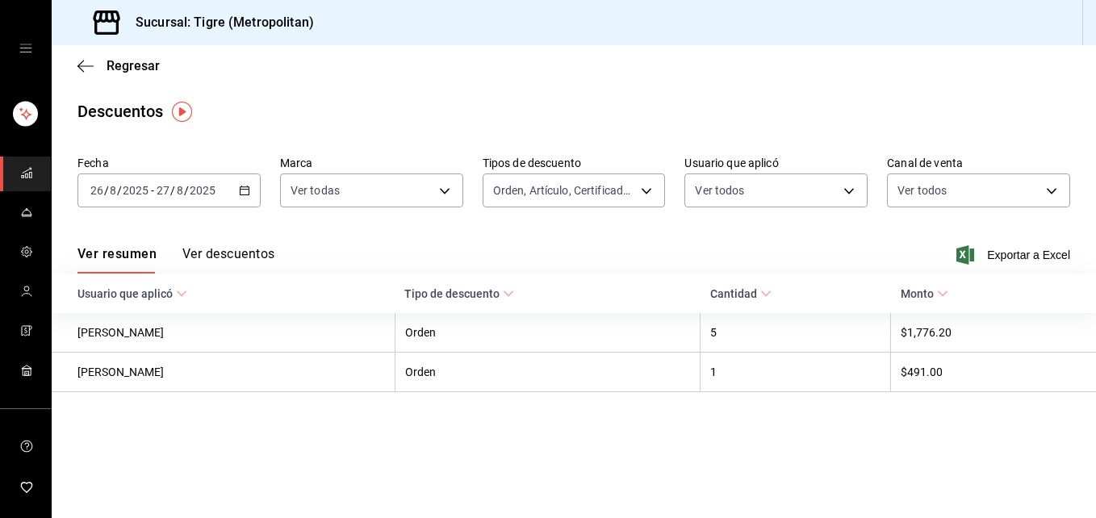  Describe the element at coordinates (994, 333) in the screenshot. I see `th: $1,776.20` at that location.